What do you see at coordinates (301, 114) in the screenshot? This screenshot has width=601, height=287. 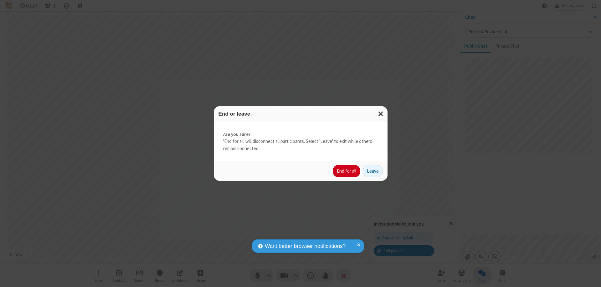 I see `h3: End or leave` at bounding box center [301, 114].